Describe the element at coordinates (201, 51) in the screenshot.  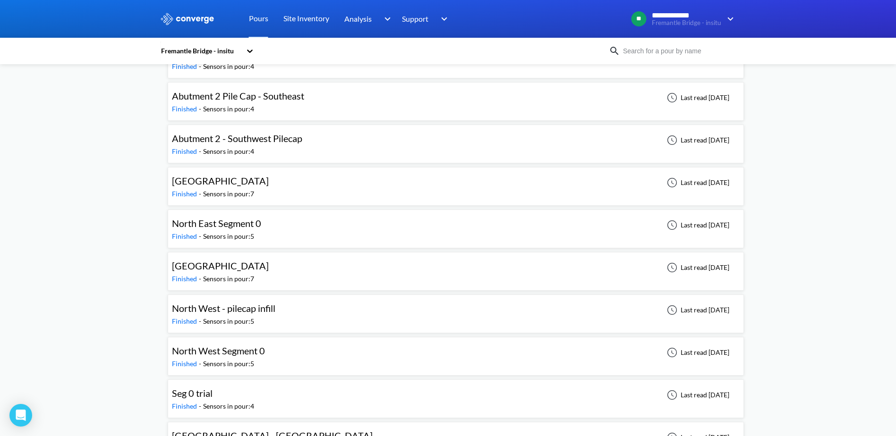
I see `div: Fremantle Bridge - insitu` at that location.